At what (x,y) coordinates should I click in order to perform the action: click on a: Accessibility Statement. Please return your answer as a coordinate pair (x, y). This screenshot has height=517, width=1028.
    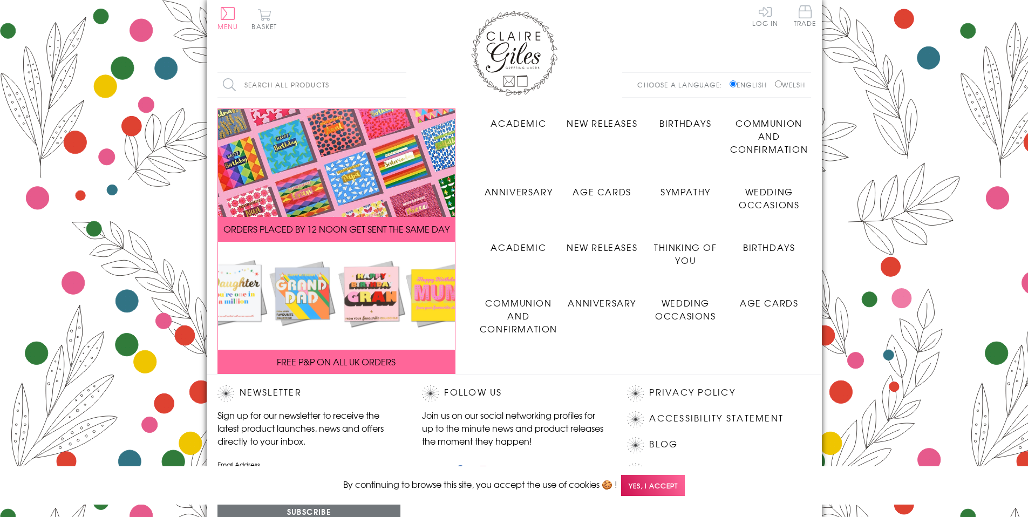
    Looking at the image, I should click on (716, 418).